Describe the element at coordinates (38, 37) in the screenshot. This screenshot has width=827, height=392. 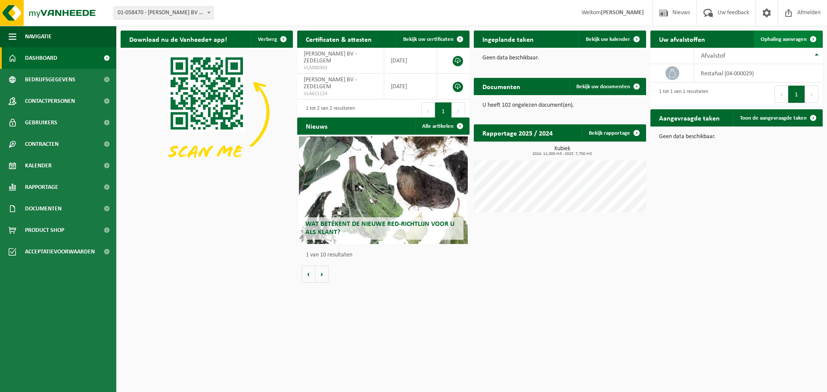
I see `span: Navigatie` at that location.